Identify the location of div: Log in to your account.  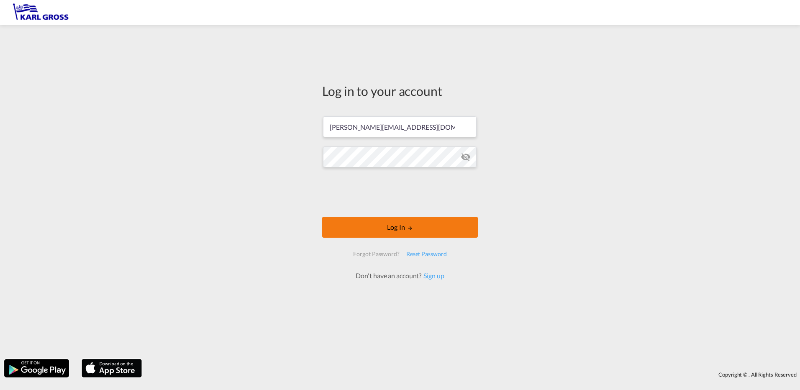
(400, 91).